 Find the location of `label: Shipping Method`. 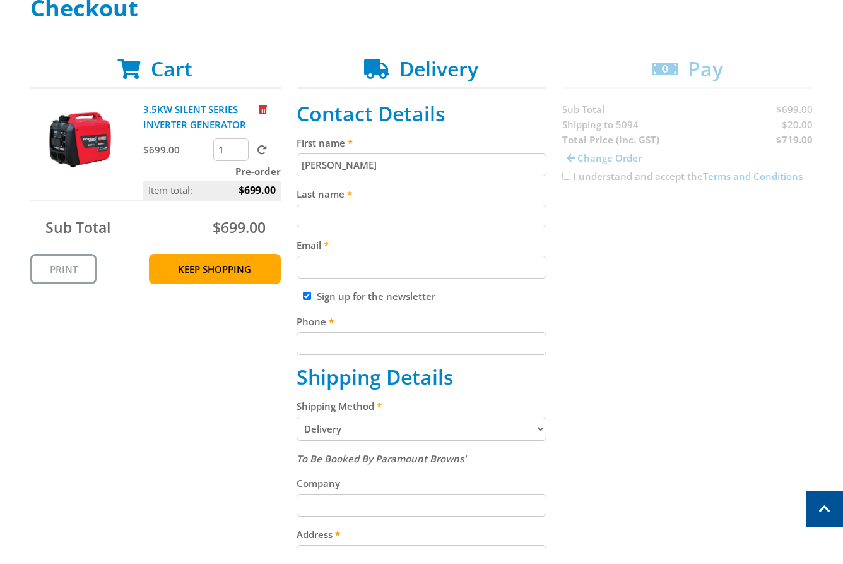

label: Shipping Method is located at coordinates (422, 406).